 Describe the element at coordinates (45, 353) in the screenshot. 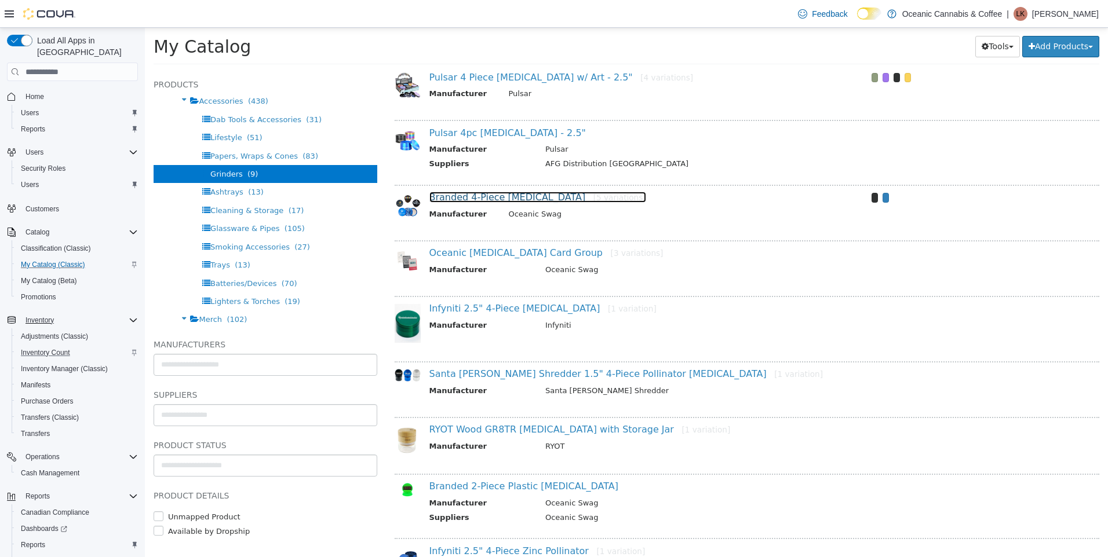

I see `a: Inventory Count` at that location.